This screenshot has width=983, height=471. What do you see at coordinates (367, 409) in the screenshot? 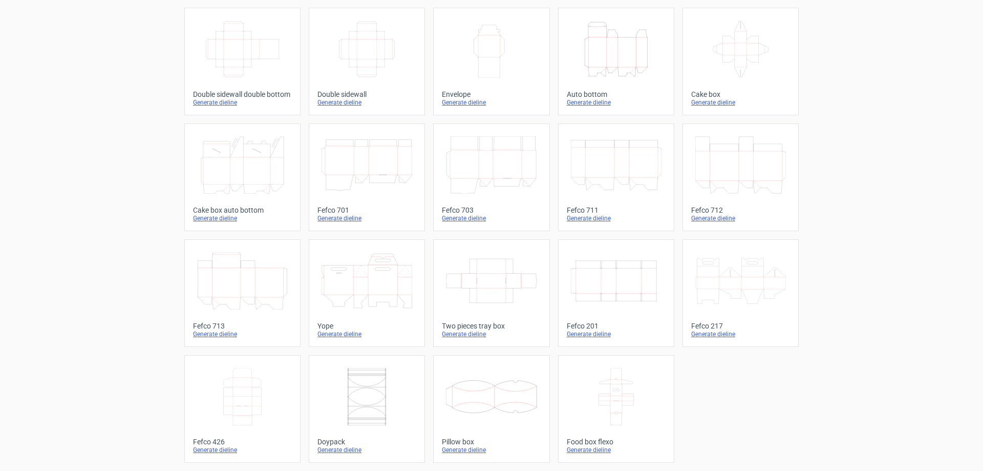
I see `a: DoypackGenerate dieline` at bounding box center [367, 409].